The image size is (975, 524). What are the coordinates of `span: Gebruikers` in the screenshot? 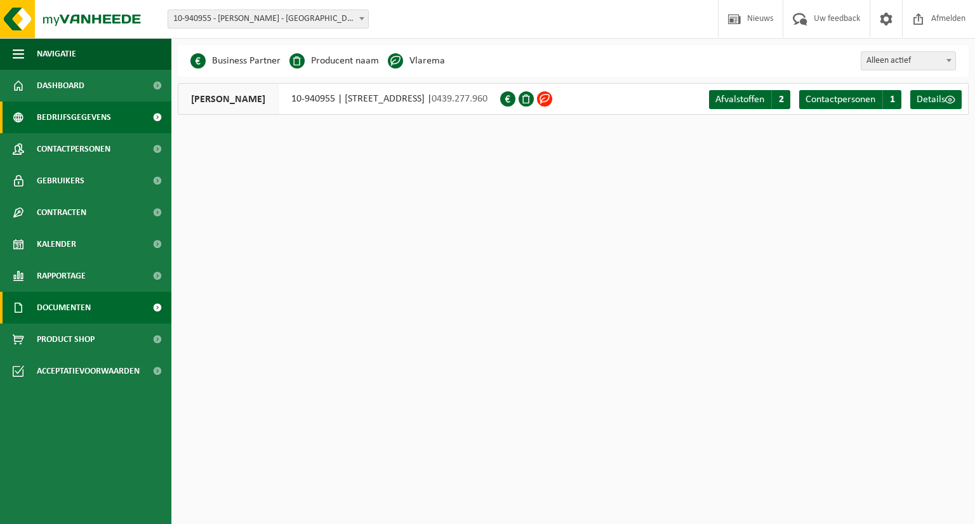 It's located at (60, 181).